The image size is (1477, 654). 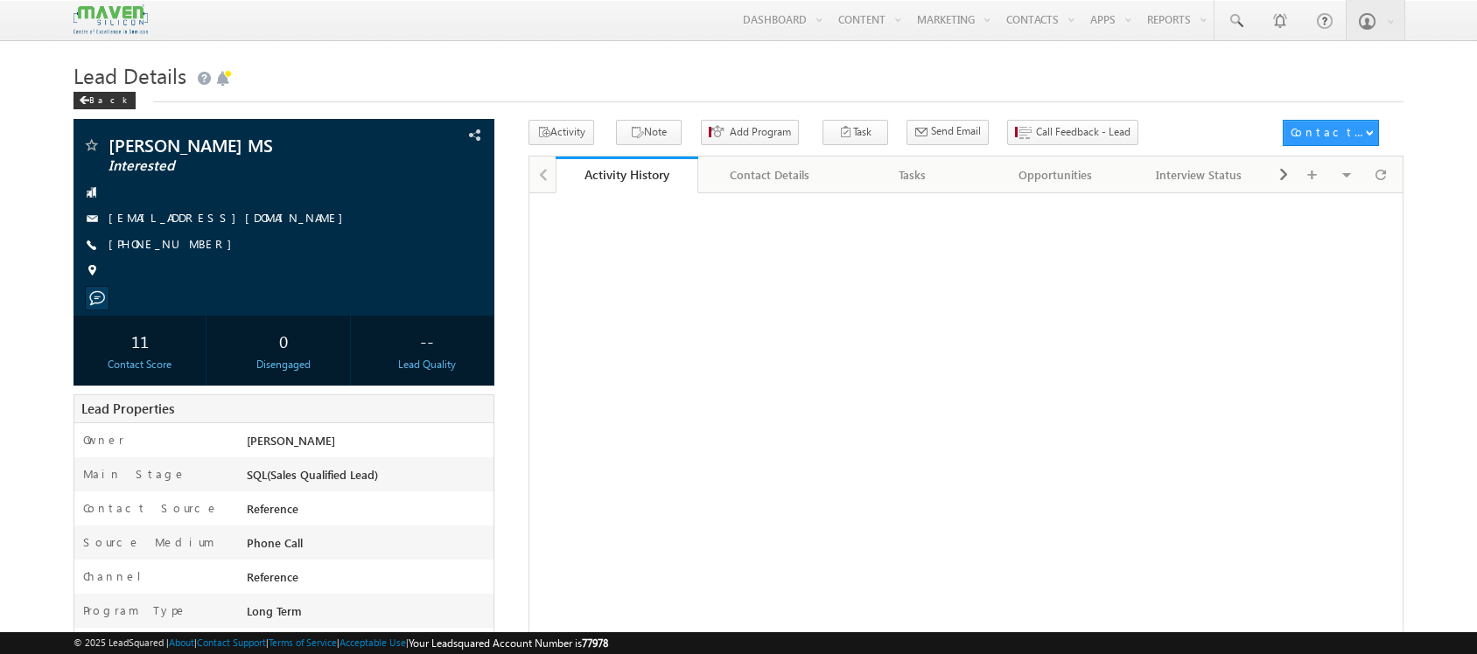 I want to click on div: Contact Details, so click(x=769, y=175).